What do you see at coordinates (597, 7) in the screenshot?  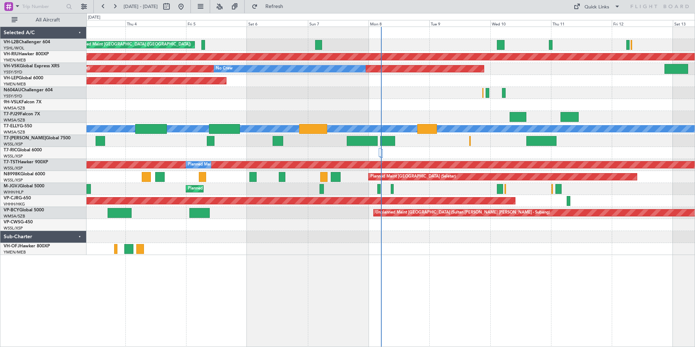 I see `button: Quick Links` at bounding box center [597, 7].